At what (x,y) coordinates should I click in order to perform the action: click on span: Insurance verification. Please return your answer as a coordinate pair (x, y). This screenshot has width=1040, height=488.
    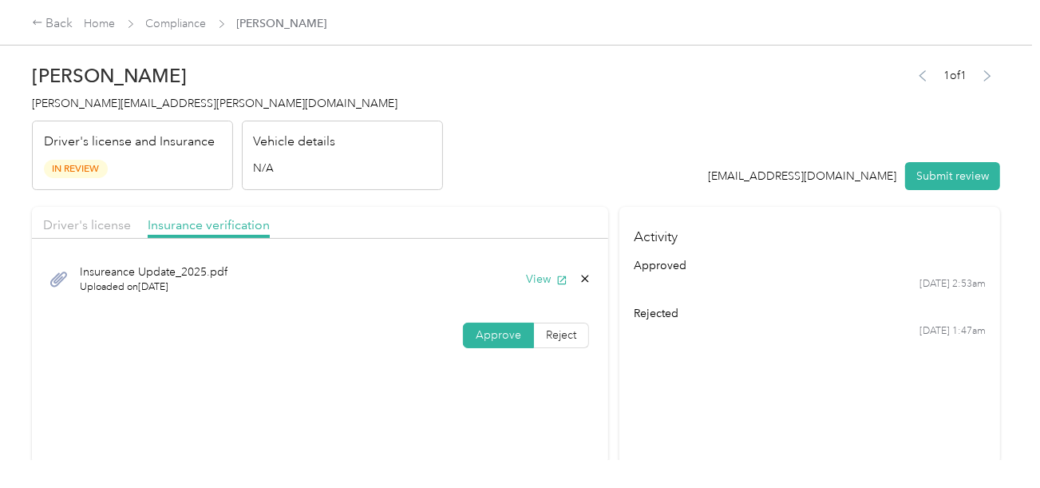
    Looking at the image, I should click on (208, 224).